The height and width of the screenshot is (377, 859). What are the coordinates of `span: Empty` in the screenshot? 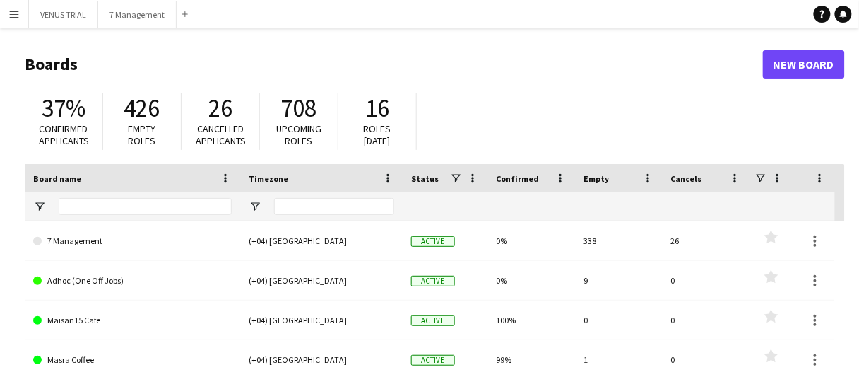 It's located at (596, 178).